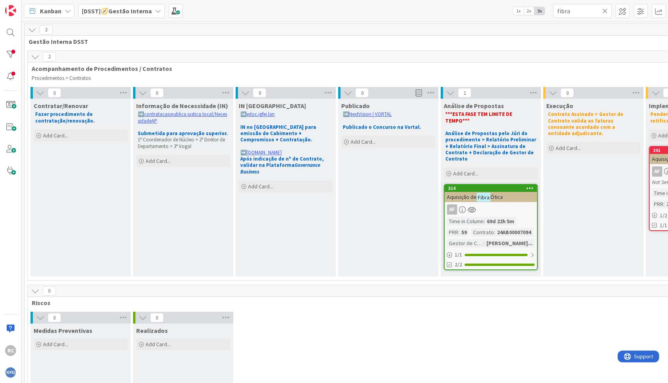 This screenshot has height=383, width=668. What do you see at coordinates (586, 124) in the screenshot?
I see `strong: Contrato Assinado > Gestor de Contrato valida as faturas consoante acordado com a entidade adjudi...` at bounding box center [586, 124].